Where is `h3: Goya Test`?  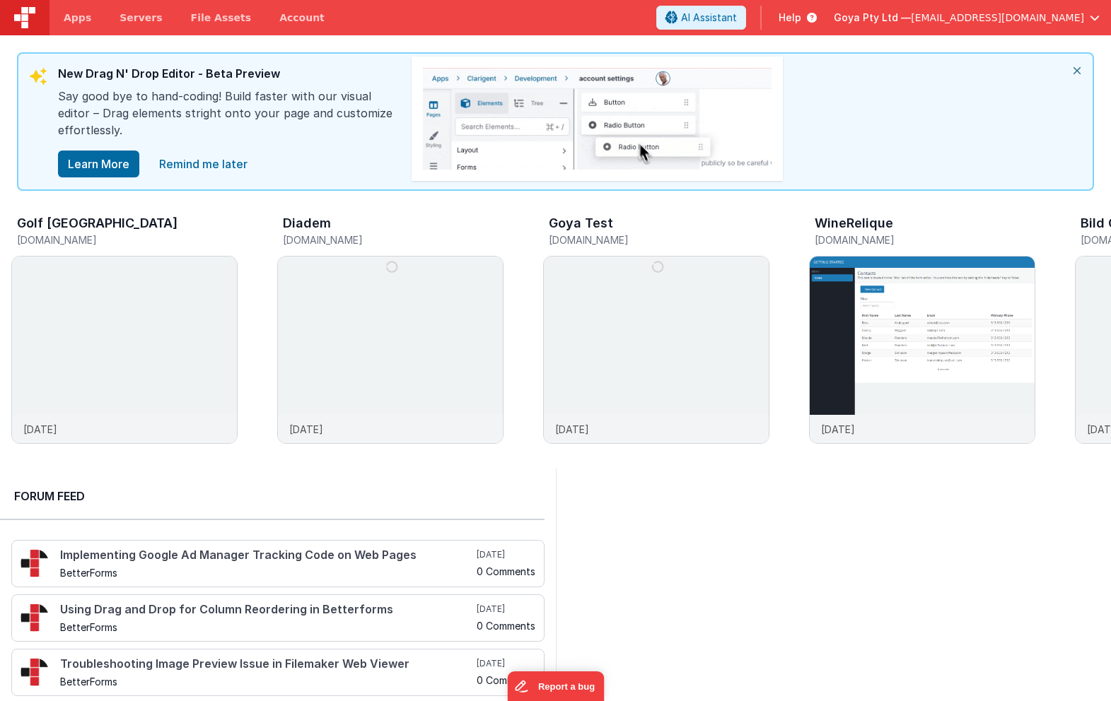 h3: Goya Test is located at coordinates (580, 223).